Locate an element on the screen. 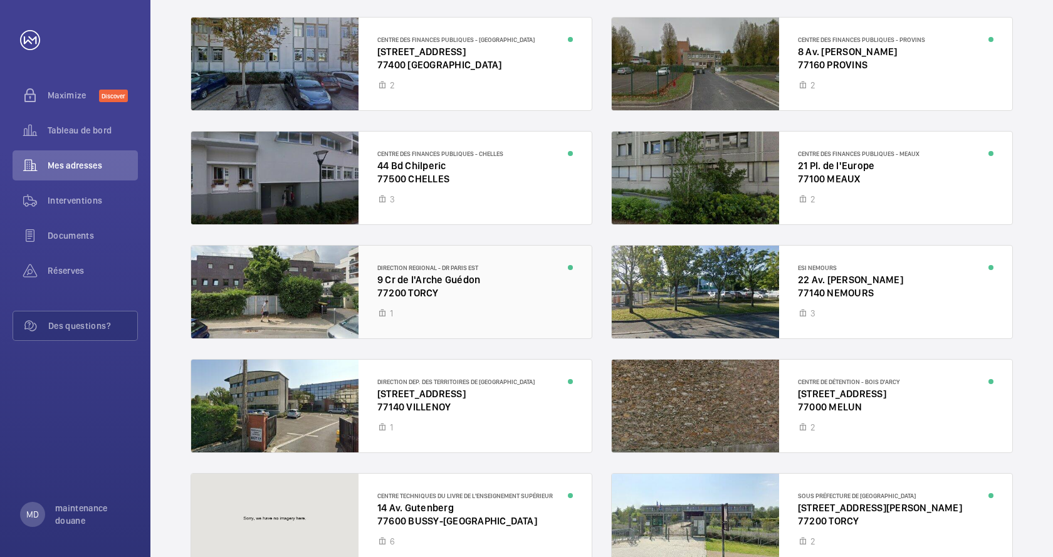 The width and height of the screenshot is (1053, 557). span: Discover is located at coordinates (113, 96).